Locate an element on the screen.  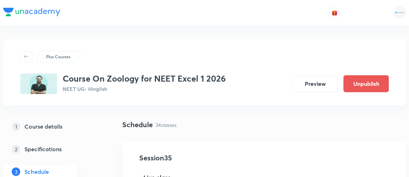
h4: Session 35 is located at coordinates (204, 158).